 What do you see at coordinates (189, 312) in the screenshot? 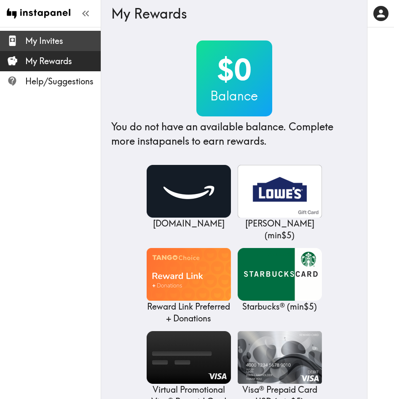
I see `p: Reward Link Preferred + Donations` at bounding box center [189, 312].